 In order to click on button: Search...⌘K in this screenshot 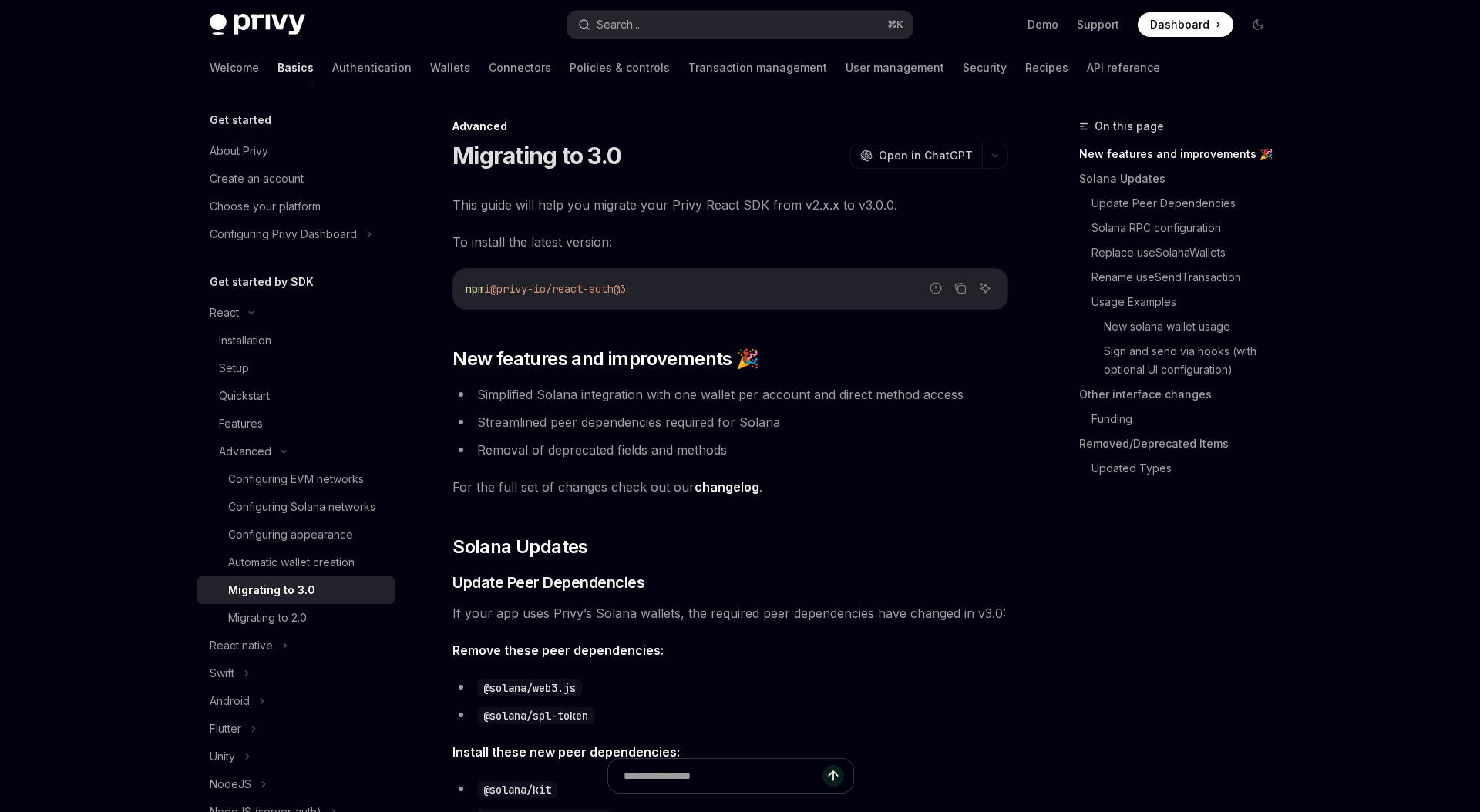, I will do `click(740, 25)`.